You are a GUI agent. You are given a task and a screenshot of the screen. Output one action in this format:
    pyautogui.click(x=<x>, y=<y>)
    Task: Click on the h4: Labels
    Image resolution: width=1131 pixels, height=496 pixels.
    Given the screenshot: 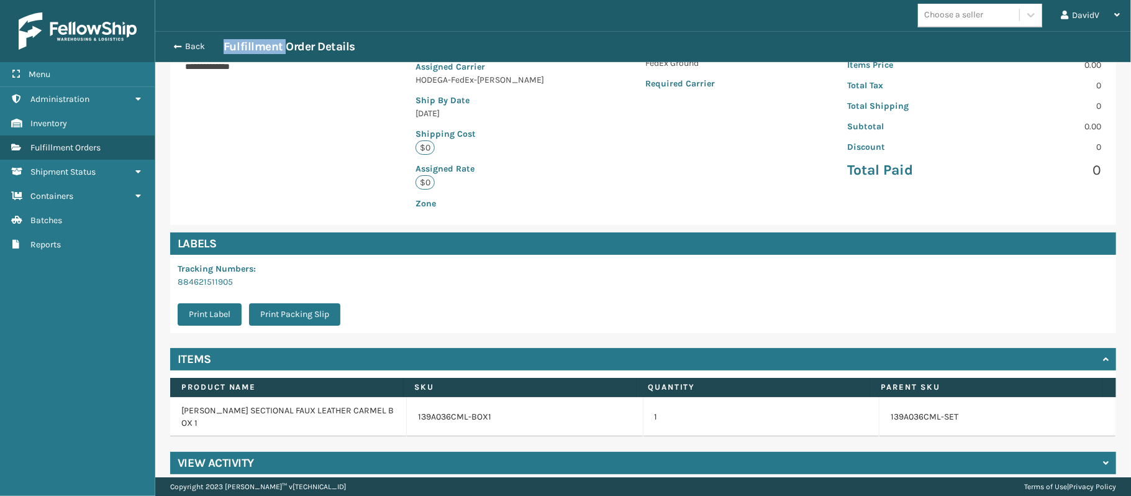 What is the action you would take?
    pyautogui.click(x=643, y=244)
    